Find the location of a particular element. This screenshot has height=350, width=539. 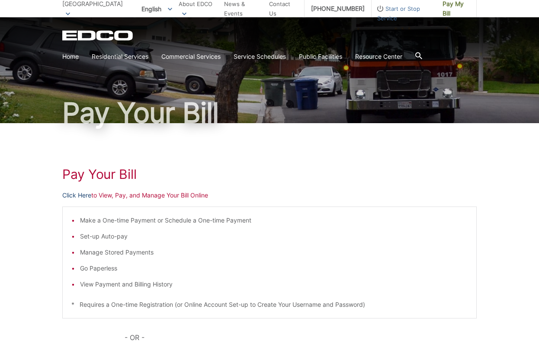

a: Residential Services is located at coordinates (120, 57).